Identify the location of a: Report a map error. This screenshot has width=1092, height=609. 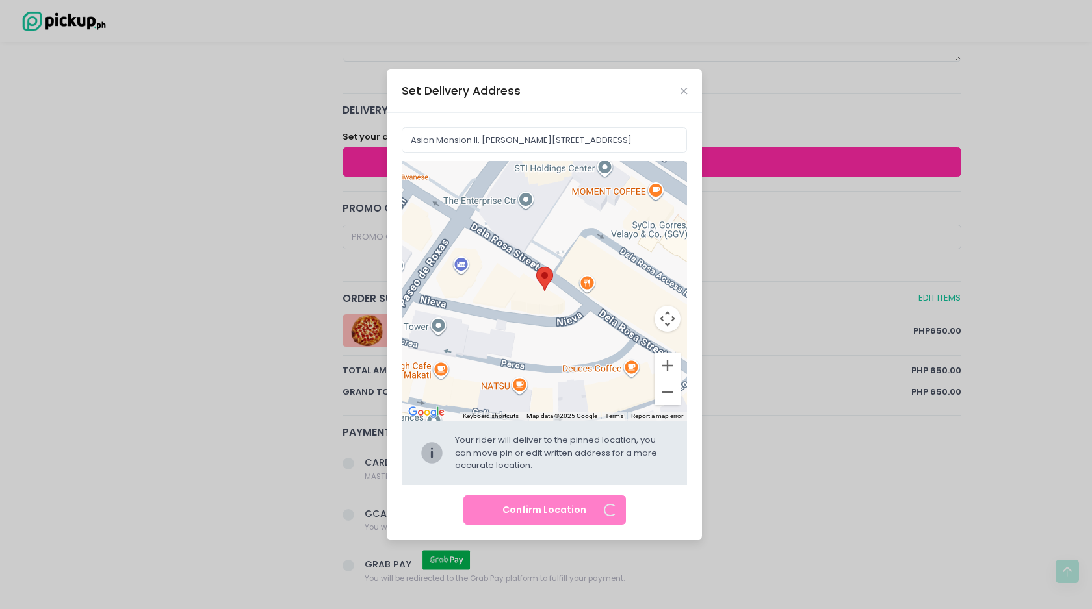
(657, 416).